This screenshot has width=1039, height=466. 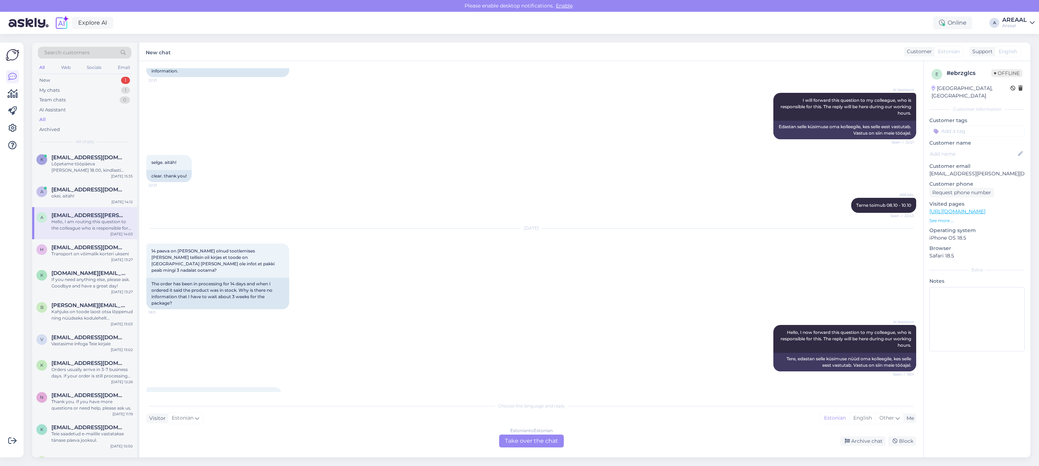 I want to click on div: Team chats, so click(x=52, y=100).